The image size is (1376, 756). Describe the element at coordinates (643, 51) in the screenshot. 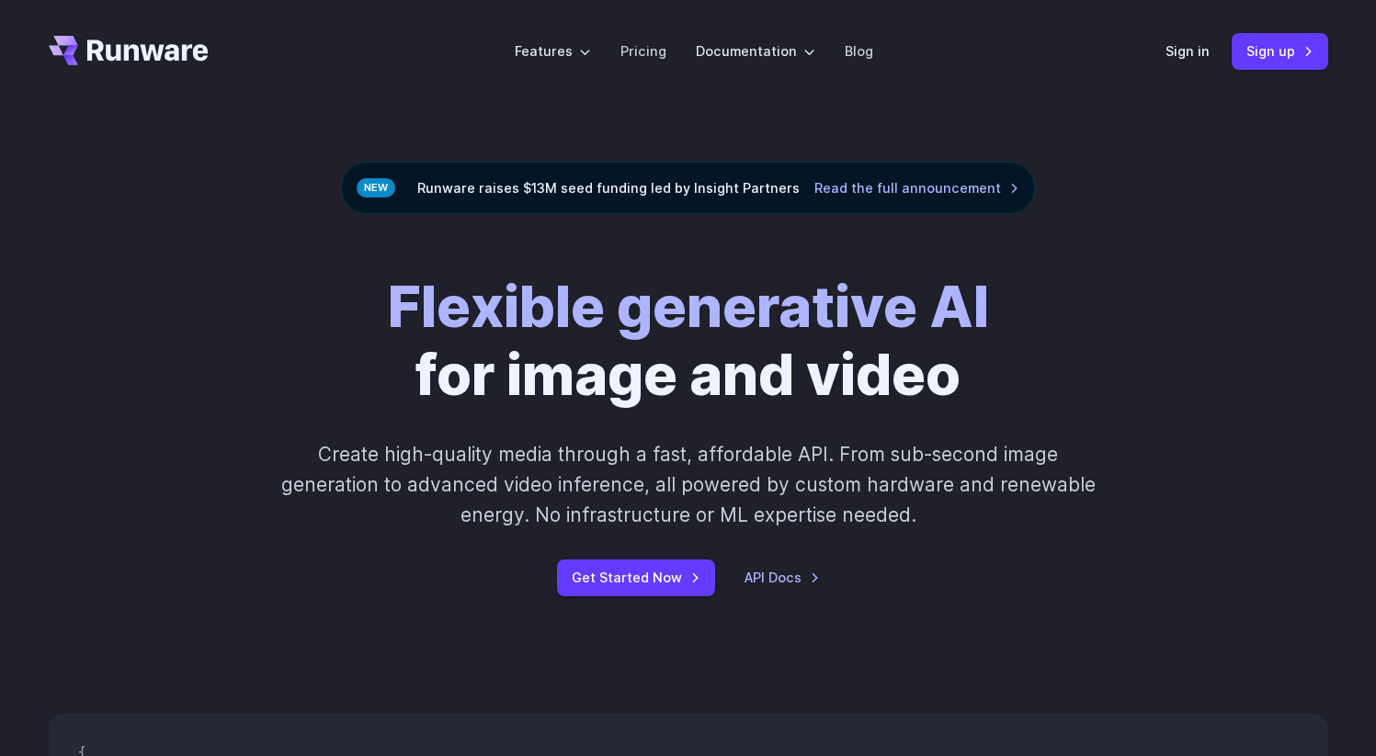

I see `a: Pricing` at that location.